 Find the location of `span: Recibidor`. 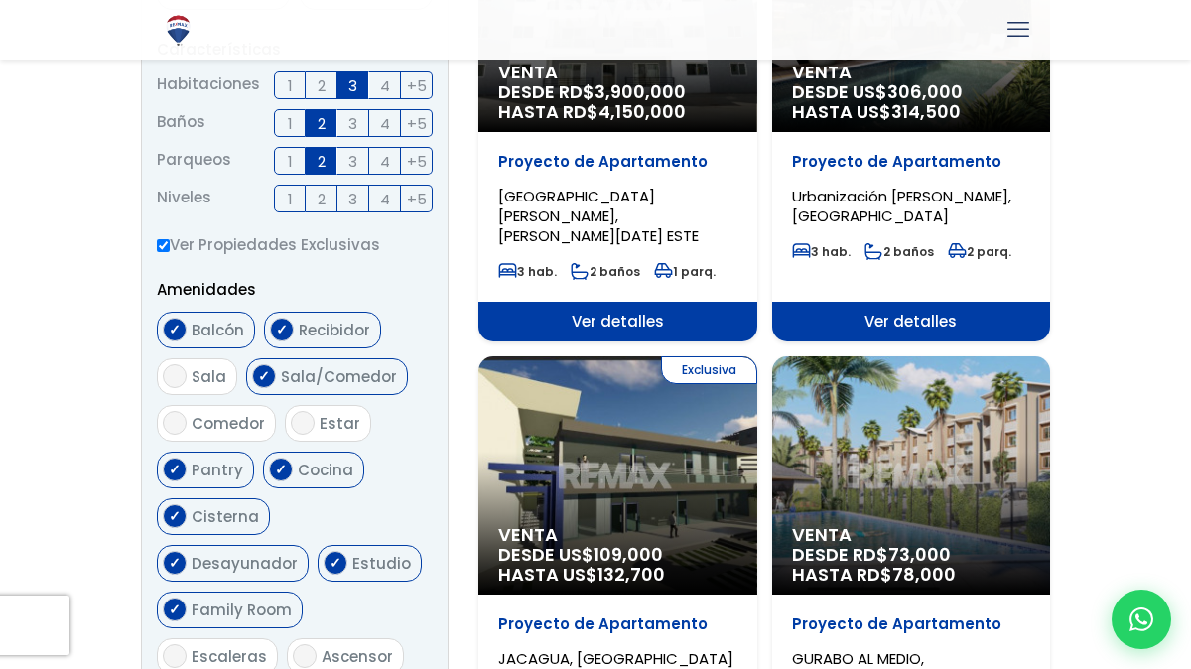

span: Recibidor is located at coordinates (334, 329).